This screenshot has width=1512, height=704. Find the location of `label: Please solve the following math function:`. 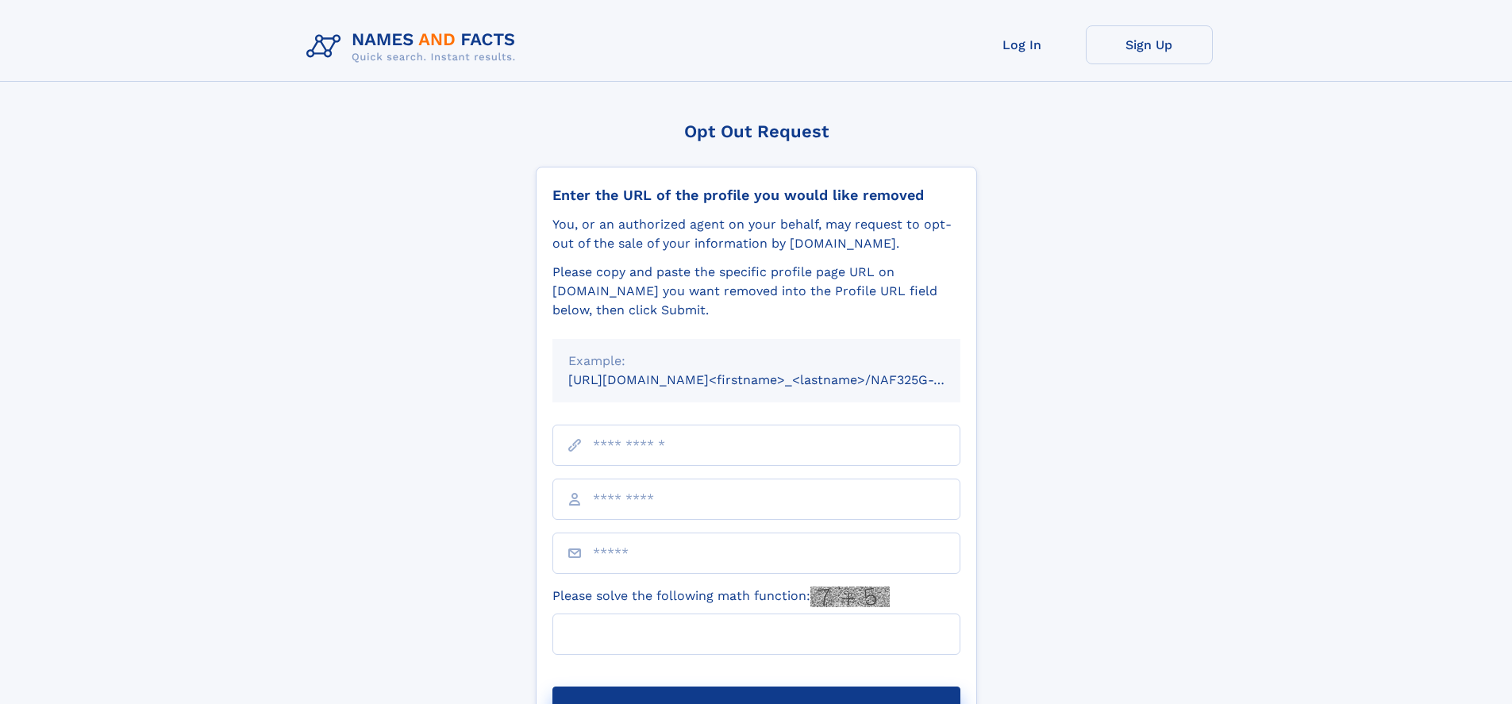

label: Please solve the following math function: is located at coordinates (721, 597).